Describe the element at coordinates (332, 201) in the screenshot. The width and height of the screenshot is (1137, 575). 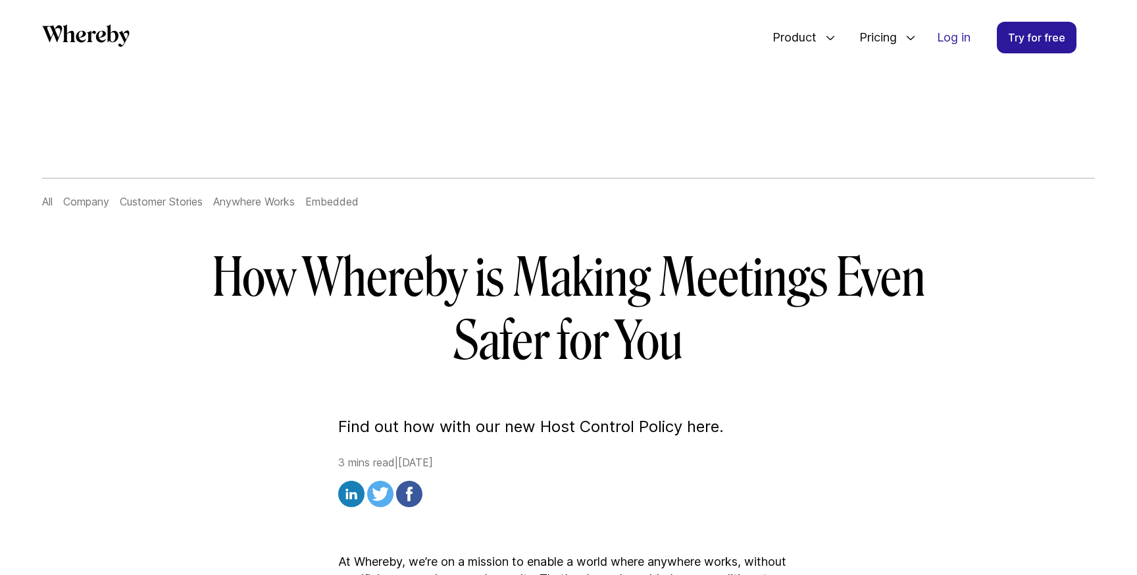
I see `a: Embedded` at that location.